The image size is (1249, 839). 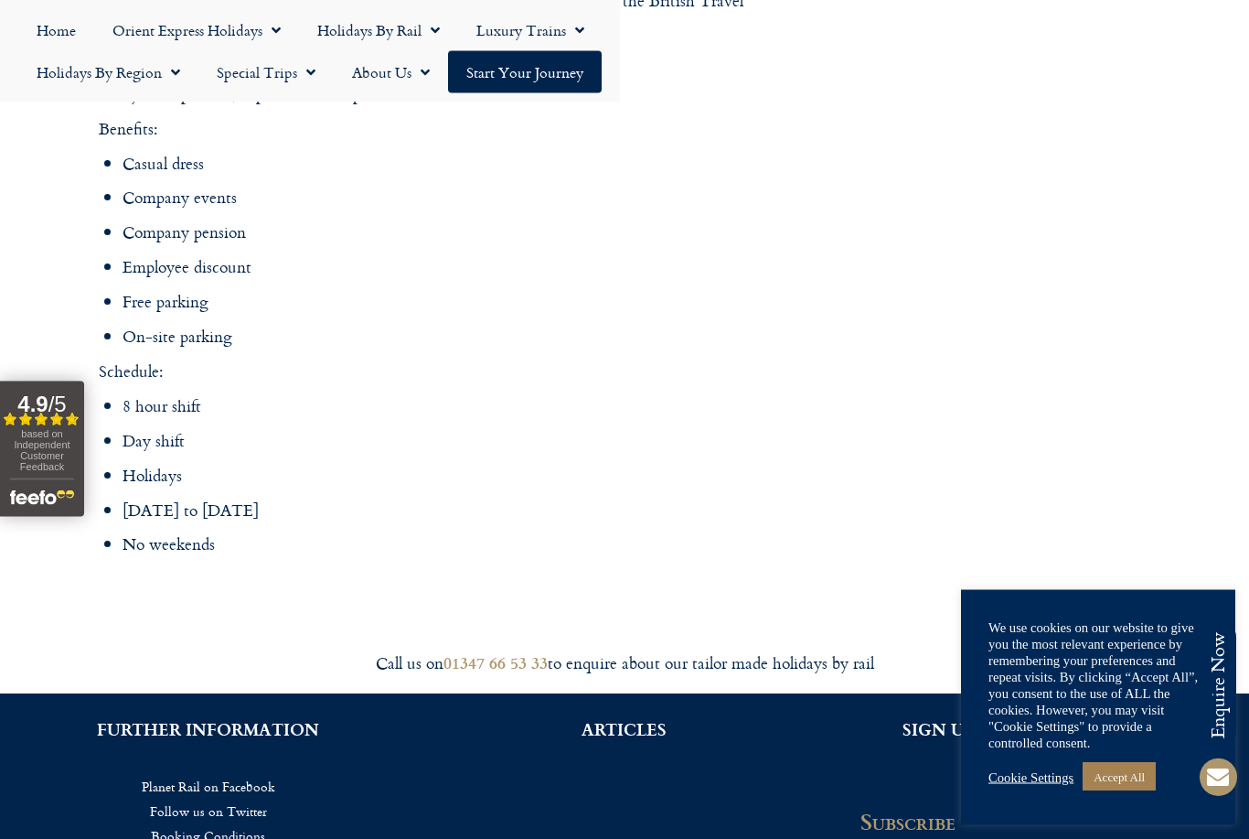 I want to click on li: Free parking, so click(x=454, y=303).